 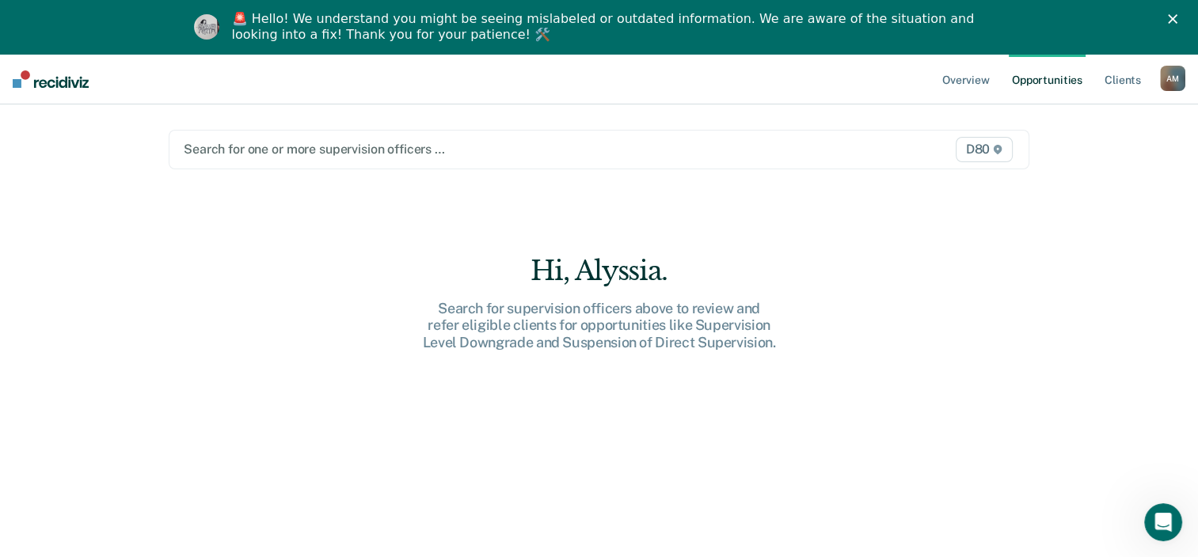 I want to click on button: AM, so click(x=1172, y=78).